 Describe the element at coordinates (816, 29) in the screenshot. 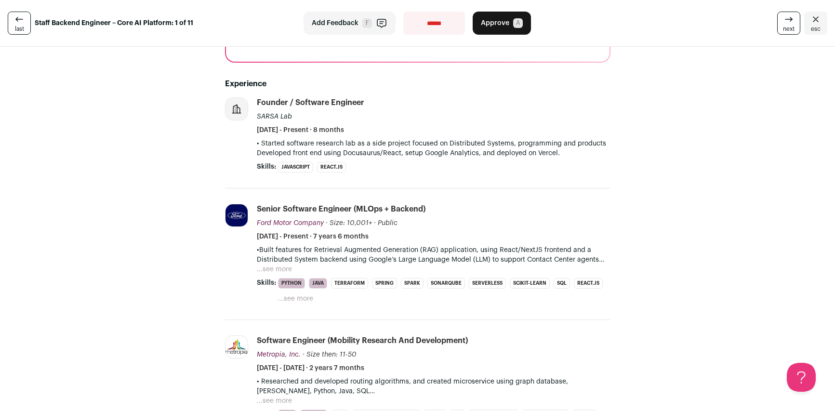

I see `span: esc` at that location.